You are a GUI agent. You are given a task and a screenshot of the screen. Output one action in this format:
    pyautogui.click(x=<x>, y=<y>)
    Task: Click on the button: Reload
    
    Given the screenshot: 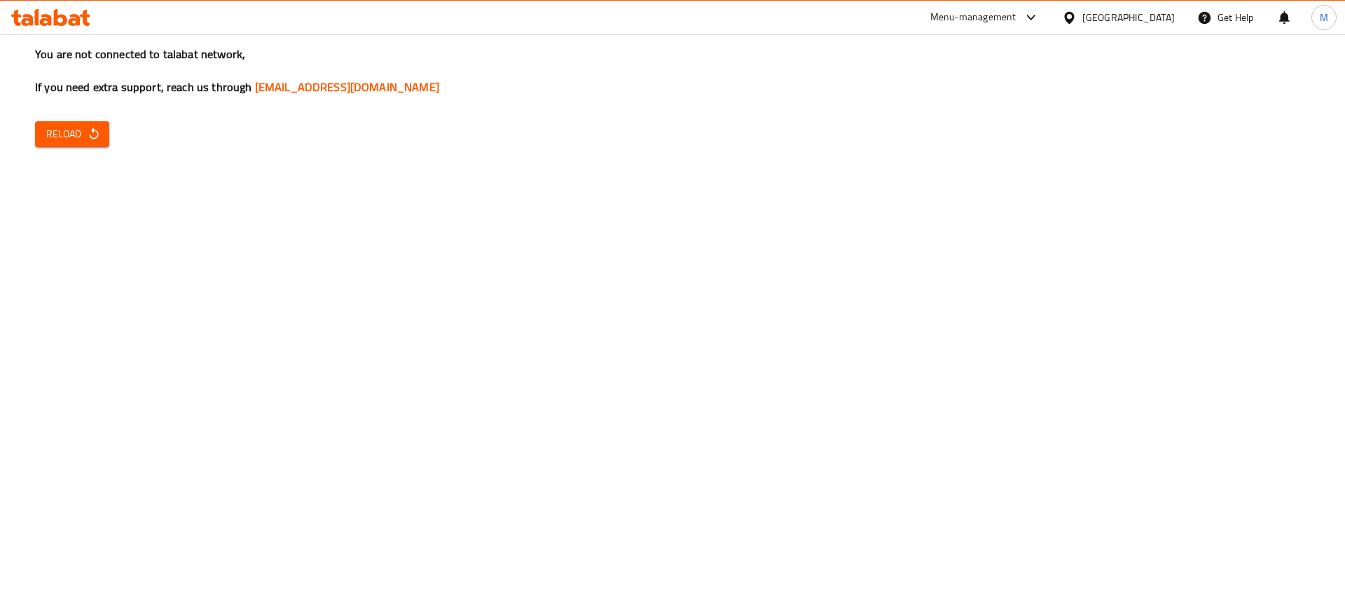 What is the action you would take?
    pyautogui.click(x=72, y=134)
    